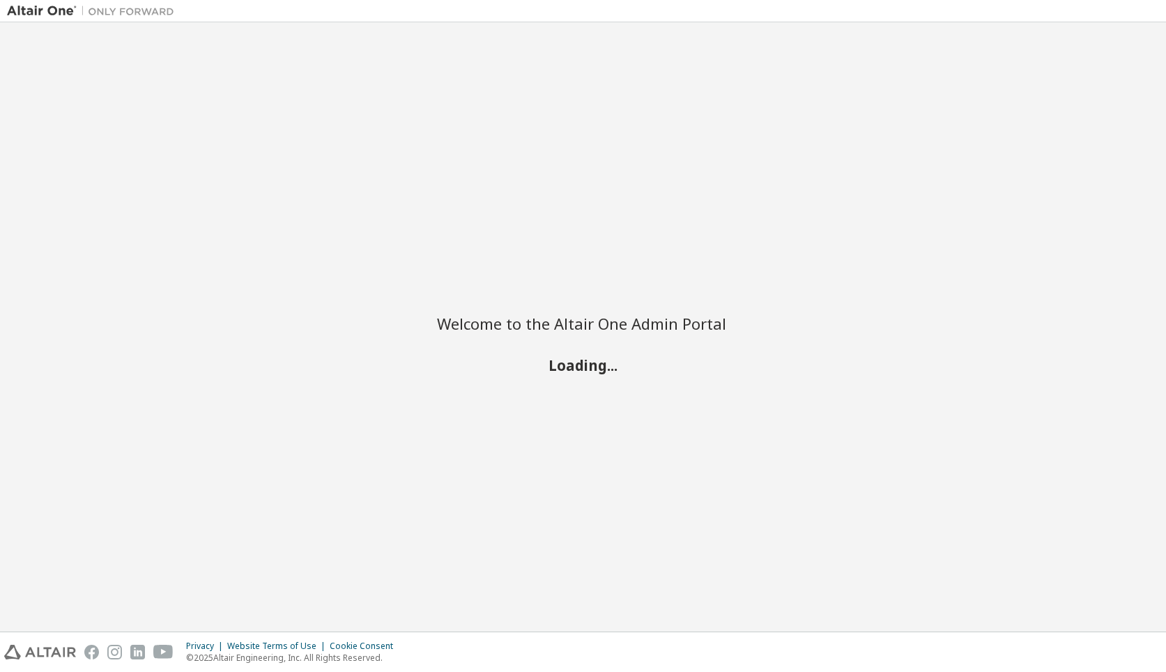  I want to click on img: altair_logo.svg, so click(40, 652).